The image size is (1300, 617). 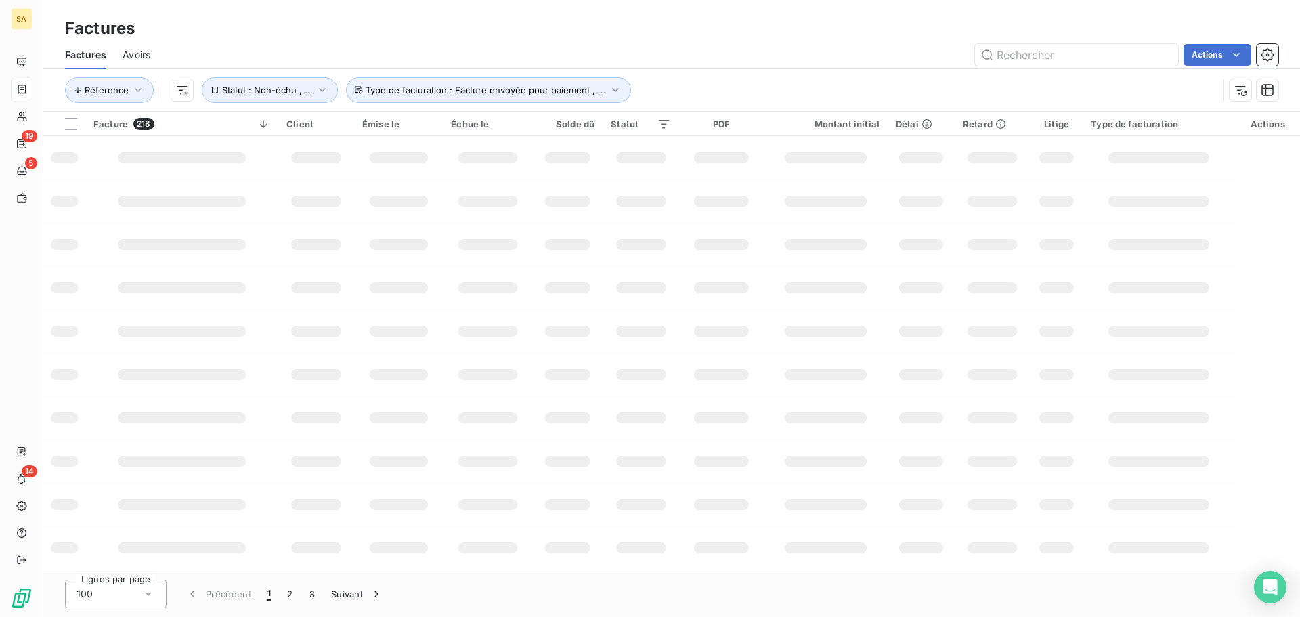 What do you see at coordinates (721, 124) in the screenshot?
I see `div: PDF` at bounding box center [721, 124].